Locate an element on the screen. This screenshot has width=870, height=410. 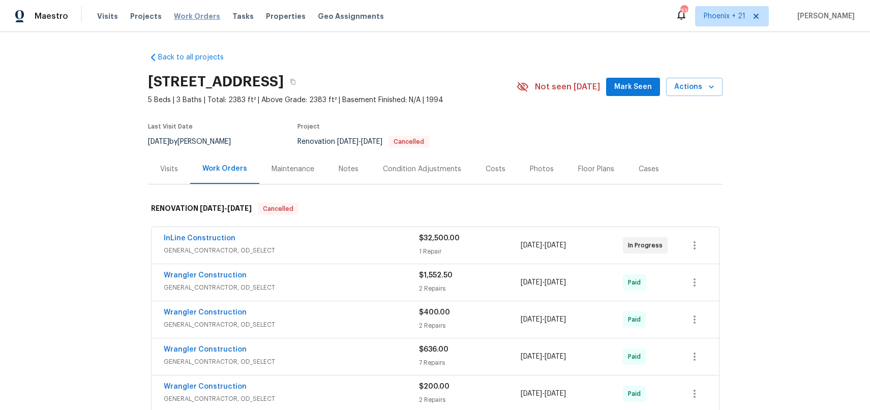
a: InLine Construction is located at coordinates (199, 238).